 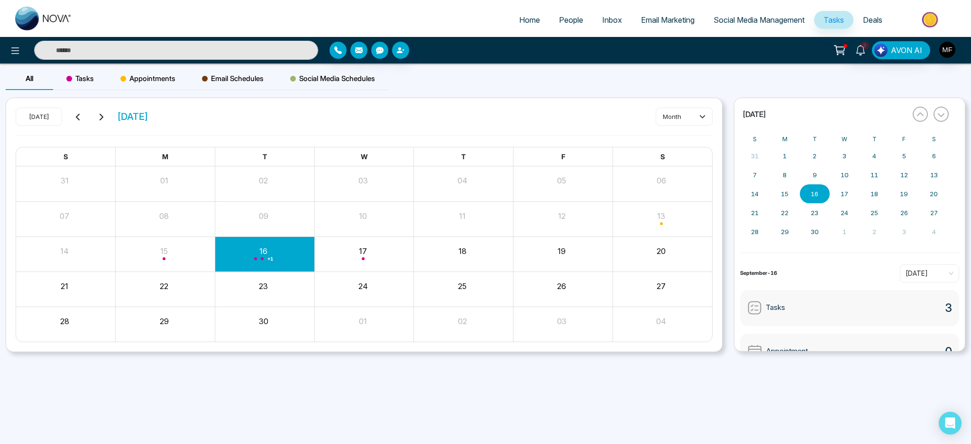 What do you see at coordinates (814, 194) in the screenshot?
I see `button: September 16, 2025` at bounding box center [814, 194].